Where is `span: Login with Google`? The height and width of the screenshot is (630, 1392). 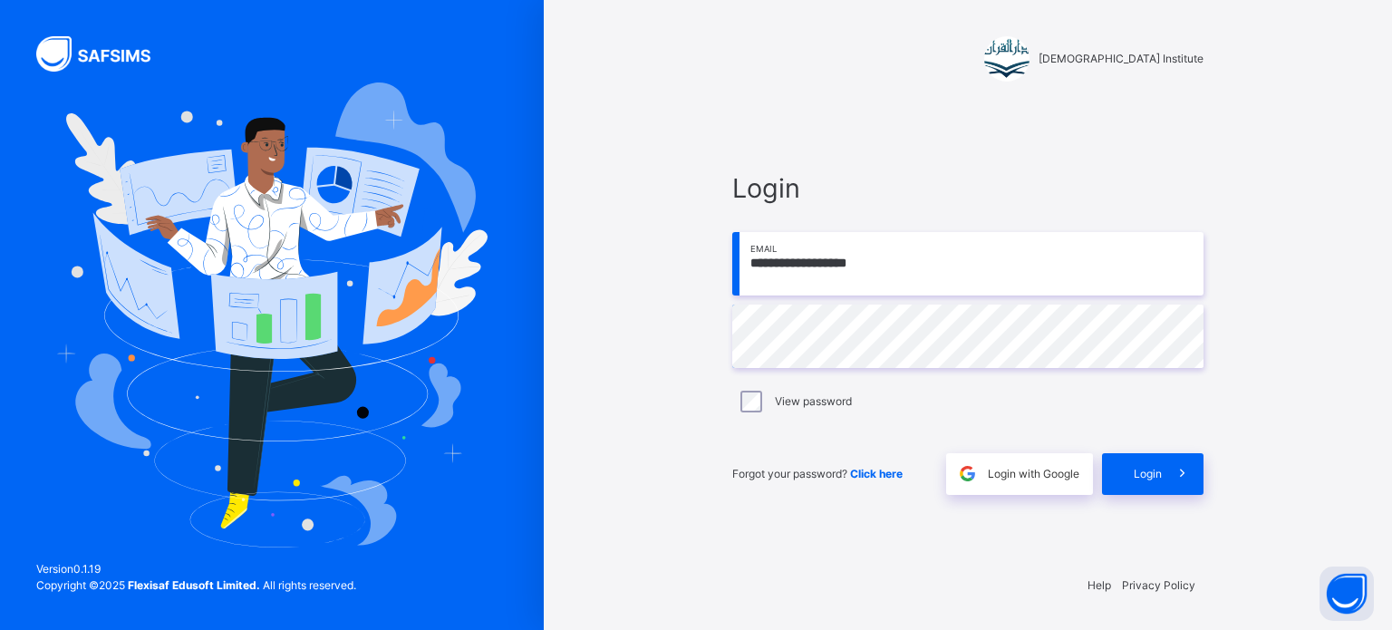
span: Login with Google is located at coordinates (1033, 474).